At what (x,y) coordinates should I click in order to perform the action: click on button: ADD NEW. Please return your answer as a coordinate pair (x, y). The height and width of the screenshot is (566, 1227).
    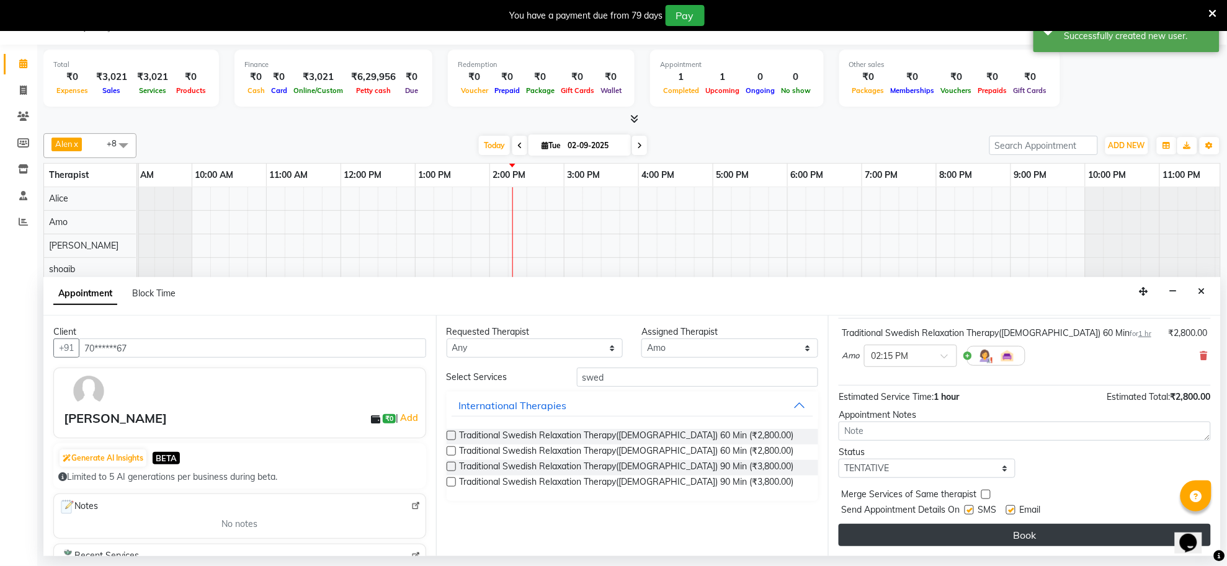
    Looking at the image, I should click on (1127, 146).